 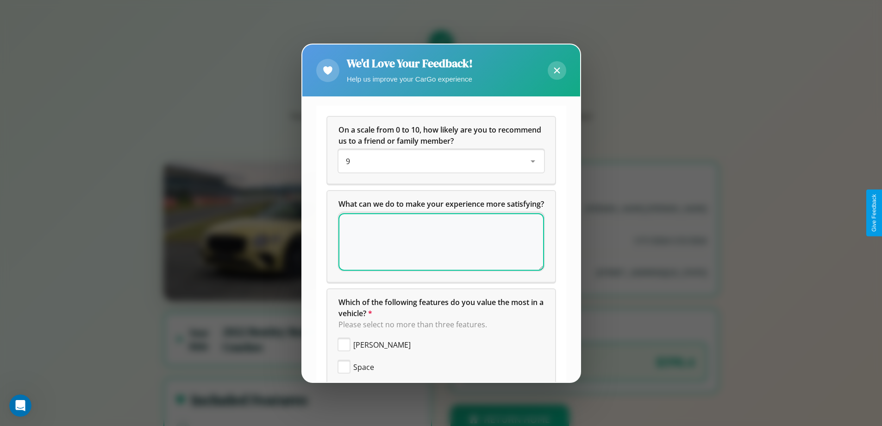 What do you see at coordinates (441, 204) in the screenshot?
I see `span: What can we do to make your experience more satisfying?` at bounding box center [441, 204].